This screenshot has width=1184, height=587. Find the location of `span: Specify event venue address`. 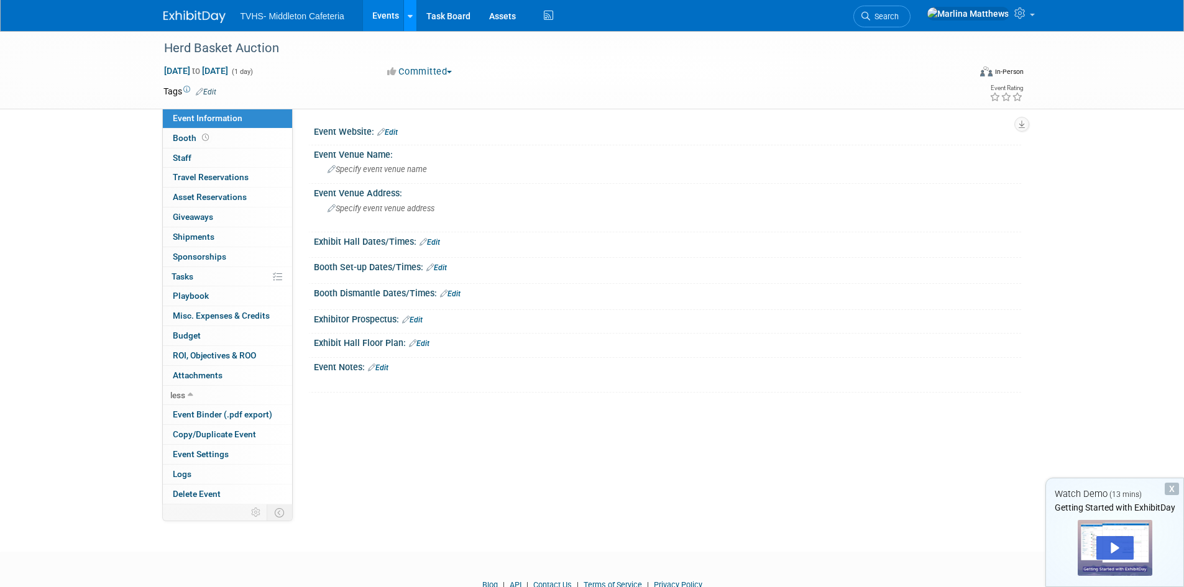

span: Specify event venue address is located at coordinates (381, 208).